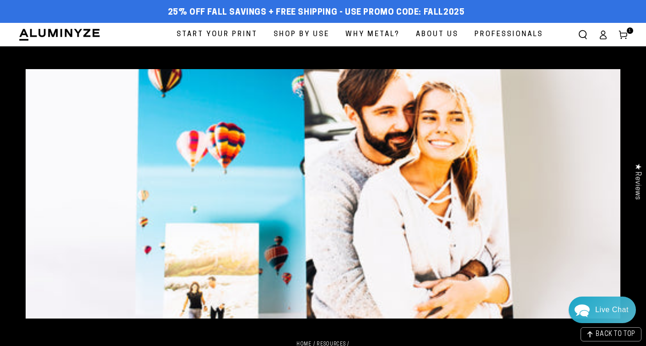 The height and width of the screenshot is (346, 646). I want to click on a: About Us, so click(437, 34).